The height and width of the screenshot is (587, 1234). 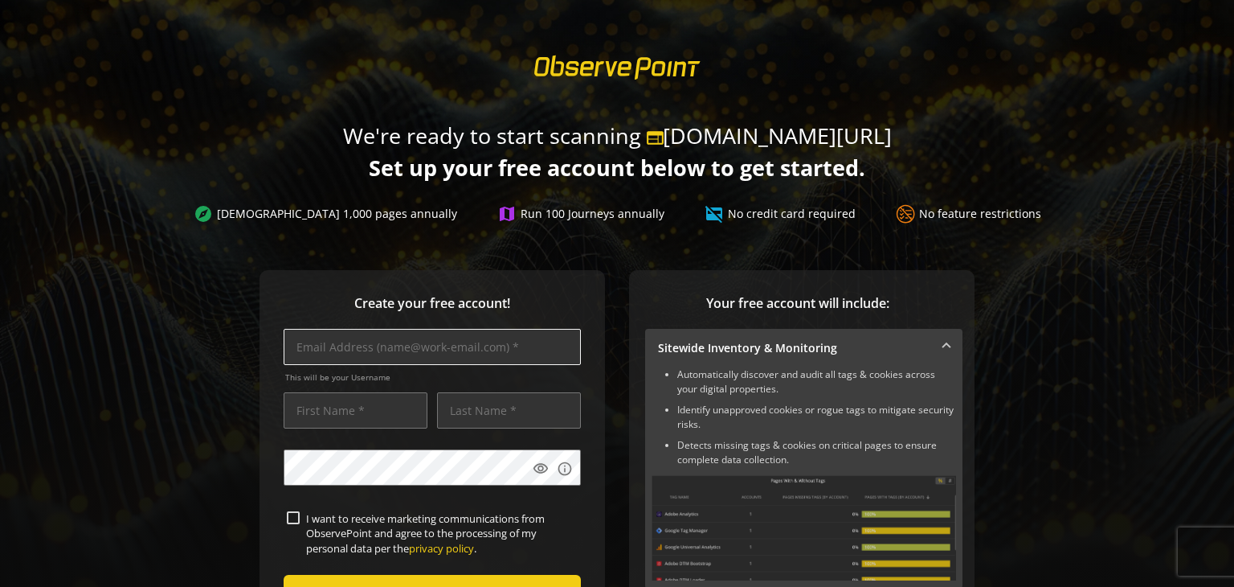 What do you see at coordinates (780, 214) in the screenshot?
I see `div: No credit card required` at bounding box center [780, 214].